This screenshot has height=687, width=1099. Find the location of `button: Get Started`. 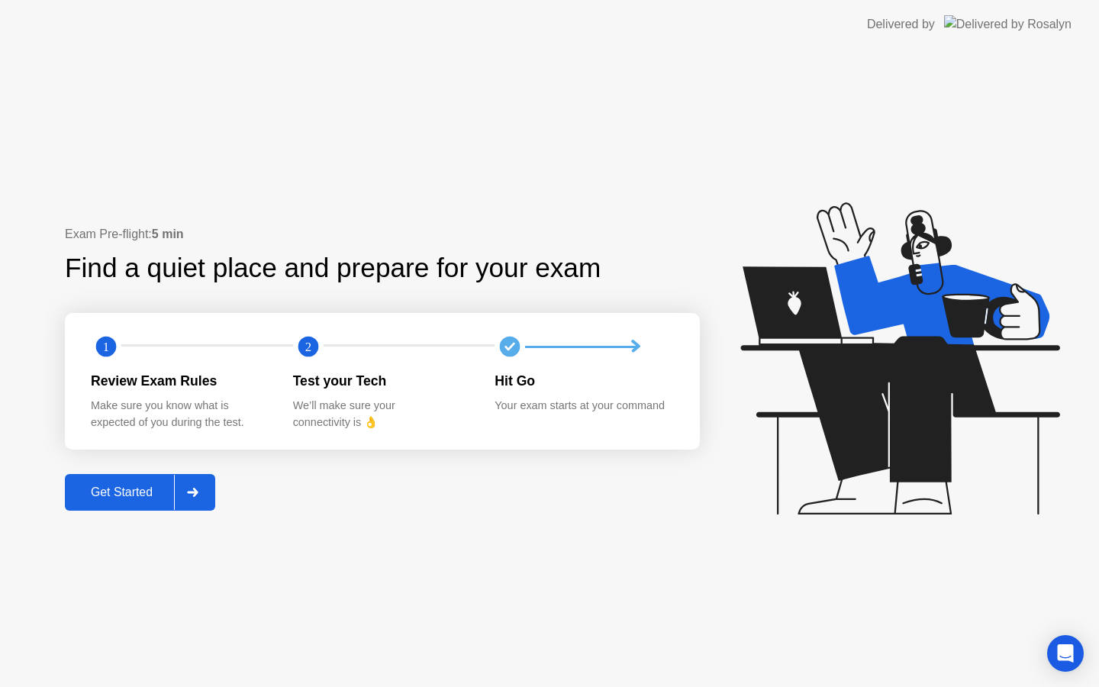

button: Get Started is located at coordinates (140, 492).